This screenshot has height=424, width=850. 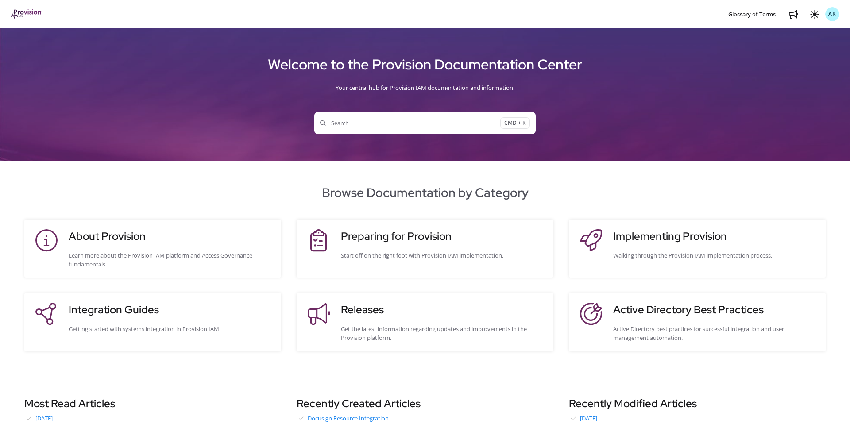 What do you see at coordinates (153, 404) in the screenshot?
I see `h3: Most Read Articles` at bounding box center [153, 404].